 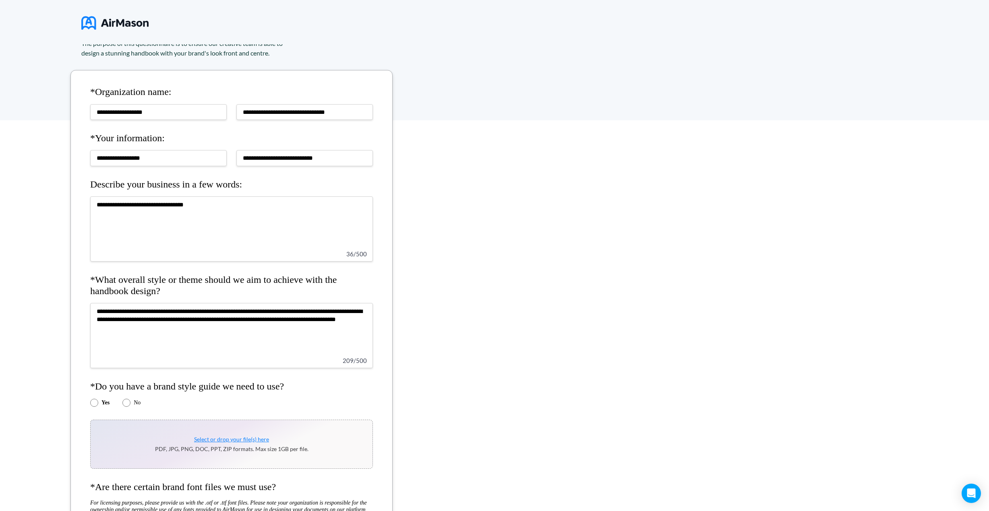 I want to click on h4: *Do you have a brand style guide we need to use?, so click(x=232, y=387).